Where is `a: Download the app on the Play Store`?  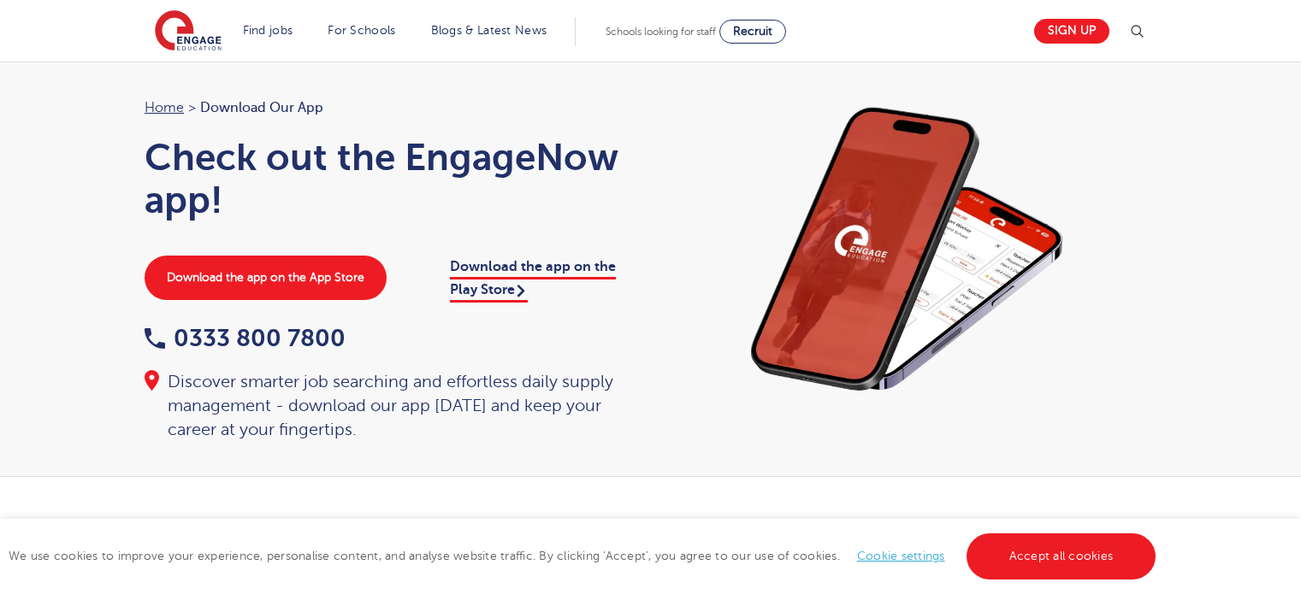
a: Download the app on the Play Store is located at coordinates (533, 281).